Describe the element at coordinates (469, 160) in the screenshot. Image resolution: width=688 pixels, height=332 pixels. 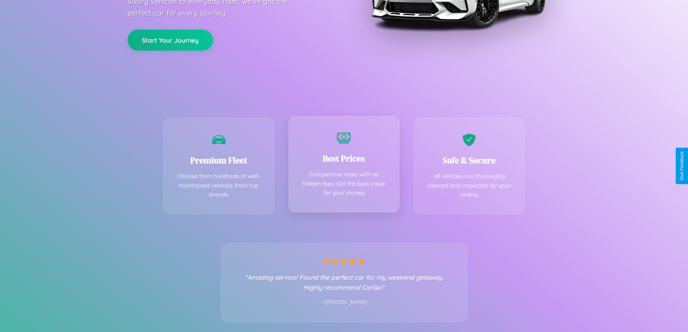
I see `h3: Safe & Secure` at that location.